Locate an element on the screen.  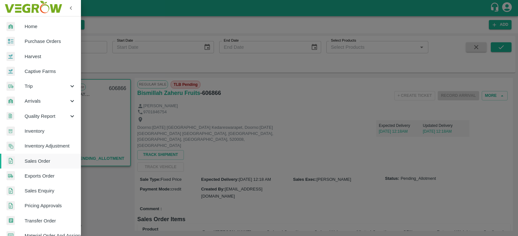
span: Captive Farms is located at coordinates (50, 71).